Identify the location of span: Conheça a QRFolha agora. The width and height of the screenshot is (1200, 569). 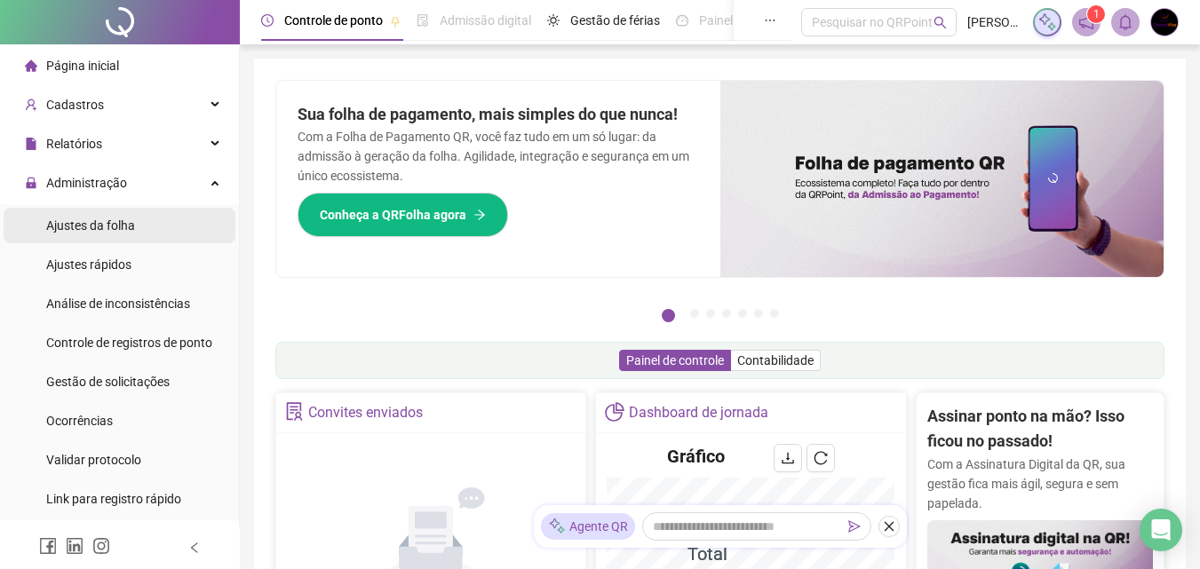
(392, 215).